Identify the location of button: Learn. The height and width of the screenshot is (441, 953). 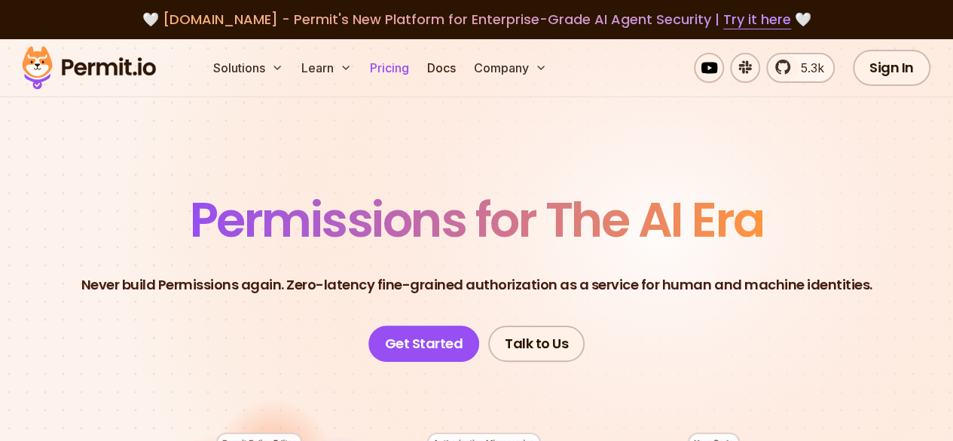
(326, 68).